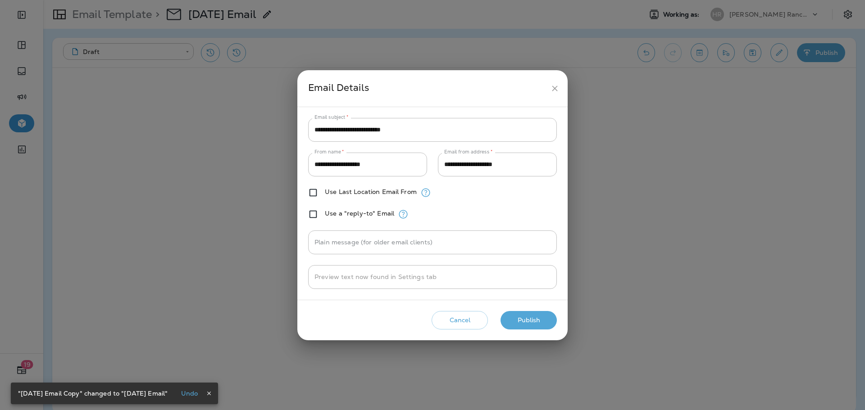  I want to click on p: Undo, so click(190, 394).